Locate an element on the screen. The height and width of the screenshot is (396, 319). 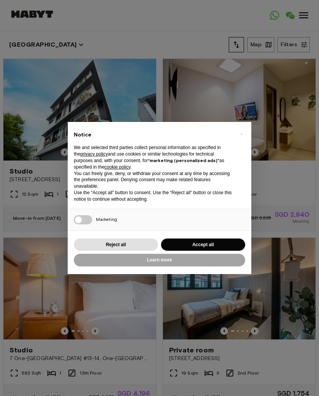
a: cookie policy is located at coordinates (117, 167).